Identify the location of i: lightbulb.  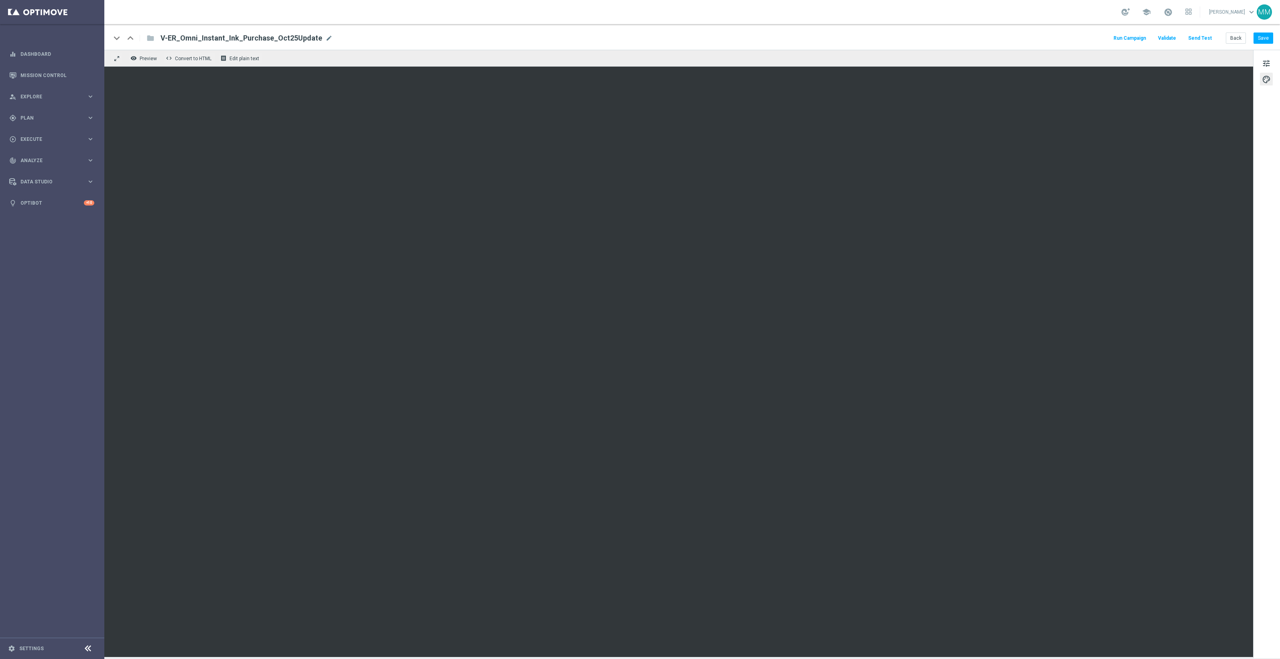
(13, 203).